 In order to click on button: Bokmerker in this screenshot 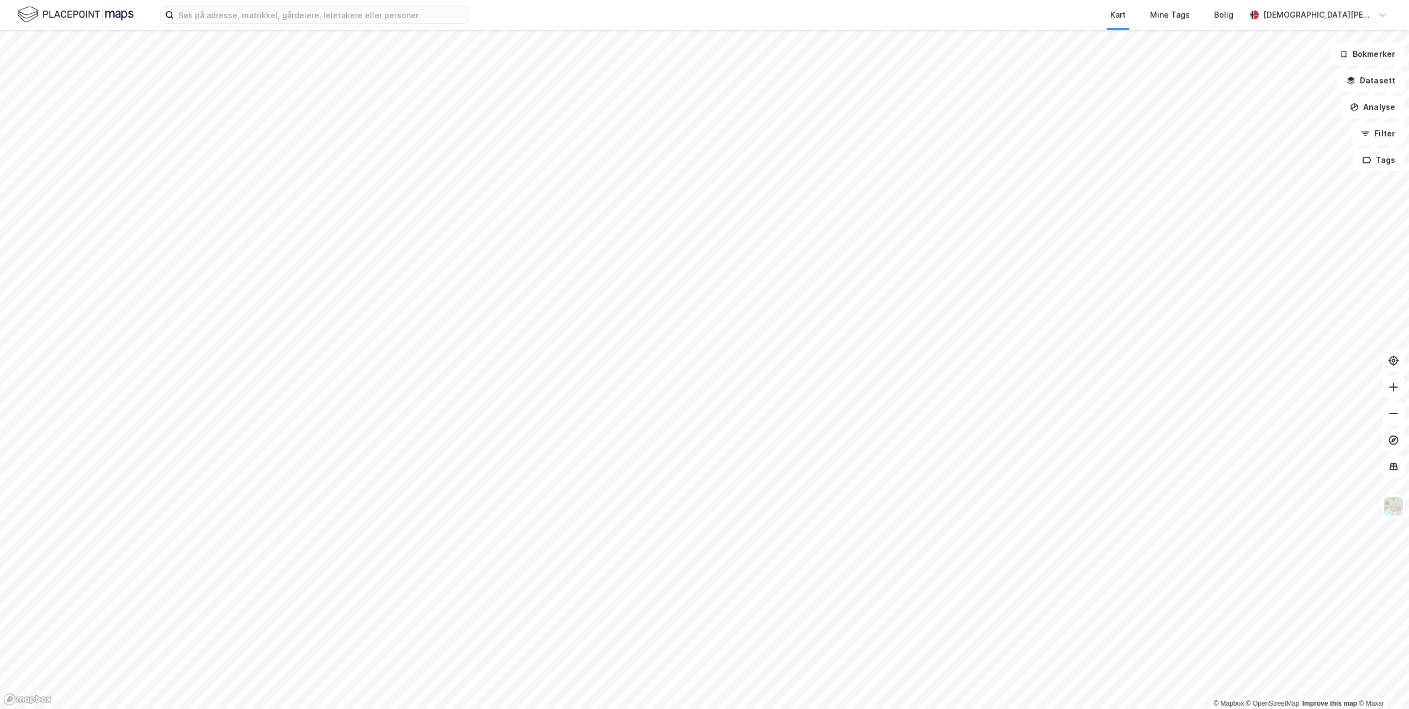, I will do `click(1367, 54)`.